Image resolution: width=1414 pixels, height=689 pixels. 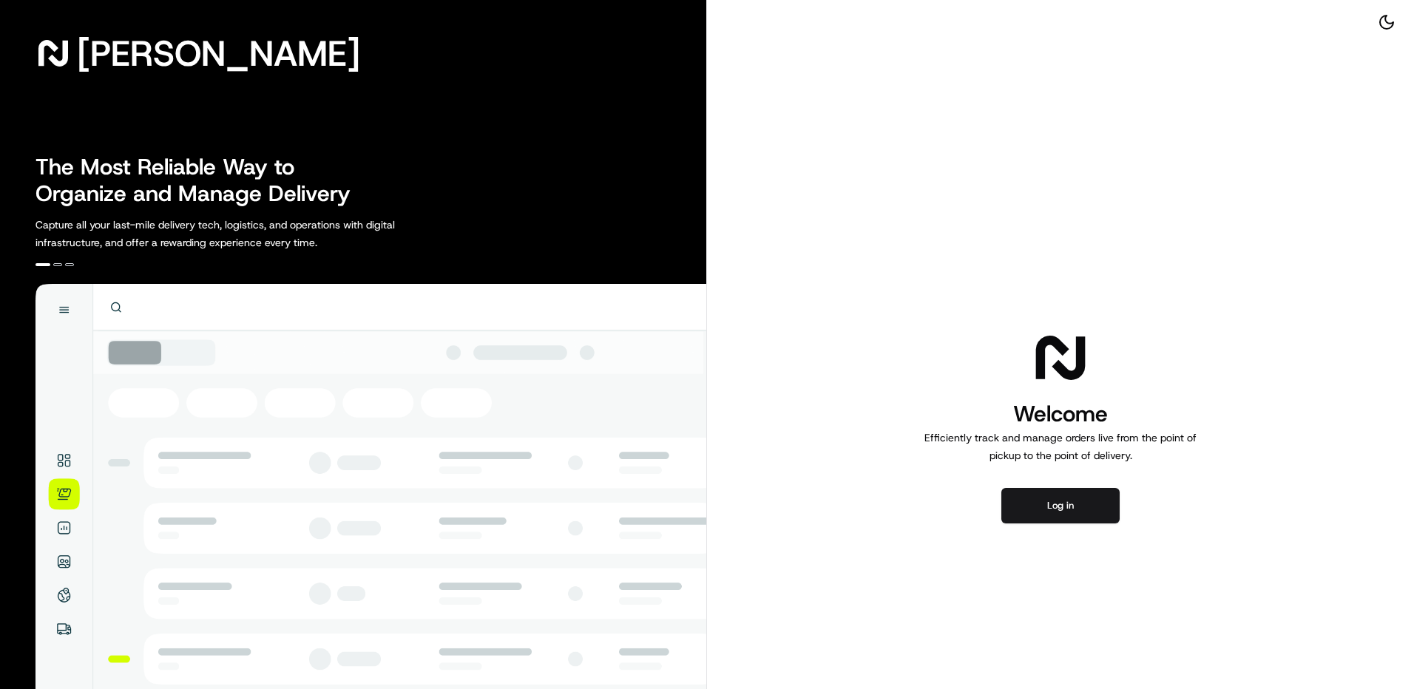 What do you see at coordinates (1060, 447) in the screenshot?
I see `p: Efficiently track and manage orders live from the point of pickup to the point of delivery.` at bounding box center [1060, 447].